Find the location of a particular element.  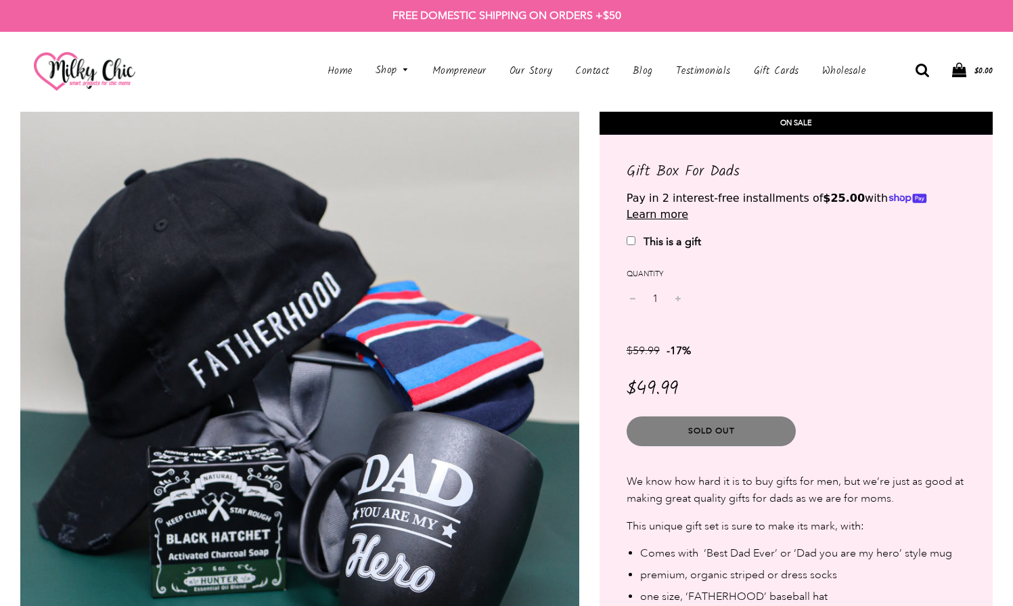

input: quantity is located at coordinates (655, 299).